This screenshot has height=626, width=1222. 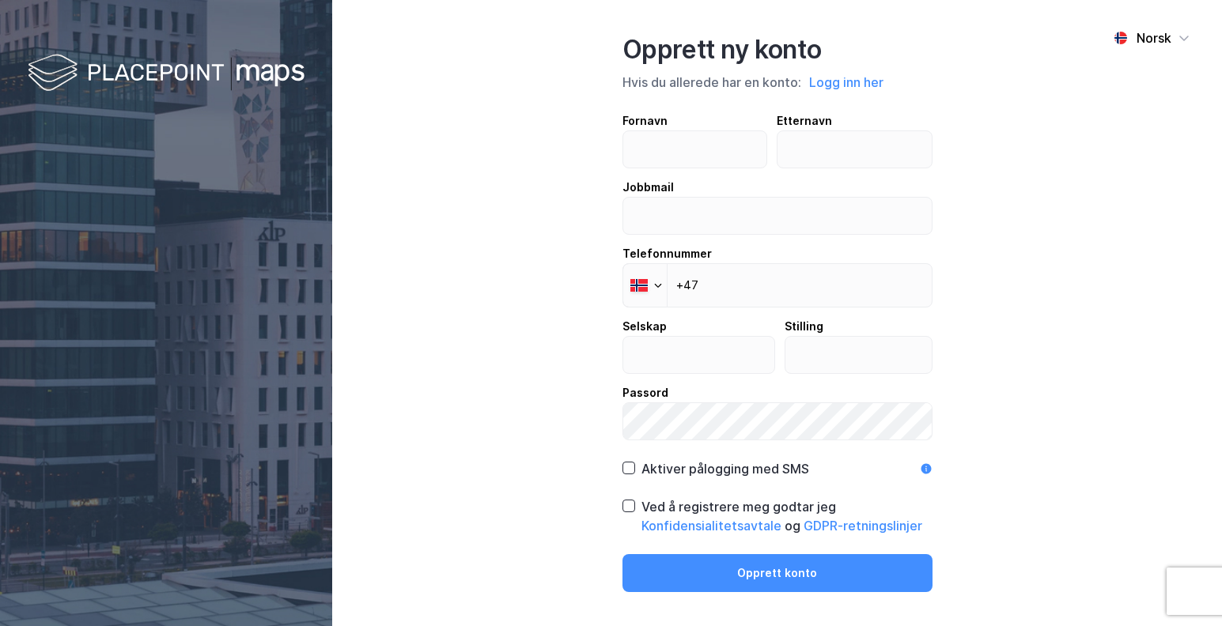 What do you see at coordinates (166, 74) in the screenshot?
I see `img: logo-white.f07954bde2210d2a523dddb988cd2aa7.svg` at bounding box center [166, 74].